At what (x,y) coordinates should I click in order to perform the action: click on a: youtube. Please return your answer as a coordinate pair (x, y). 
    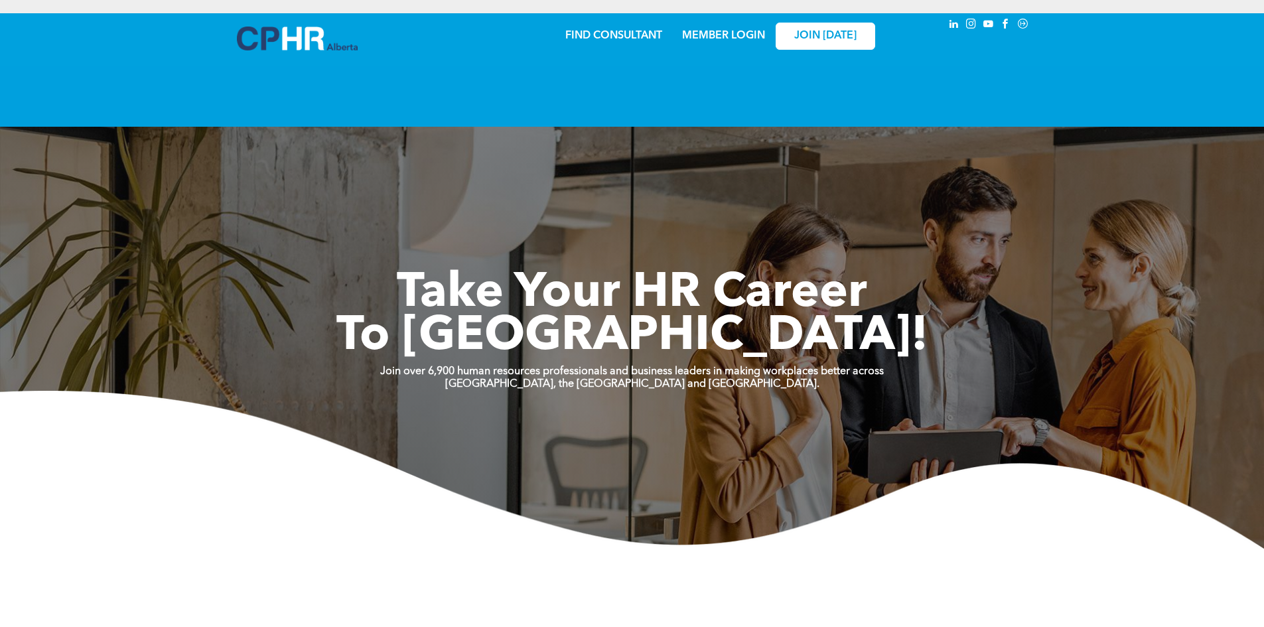
    Looking at the image, I should click on (989, 25).